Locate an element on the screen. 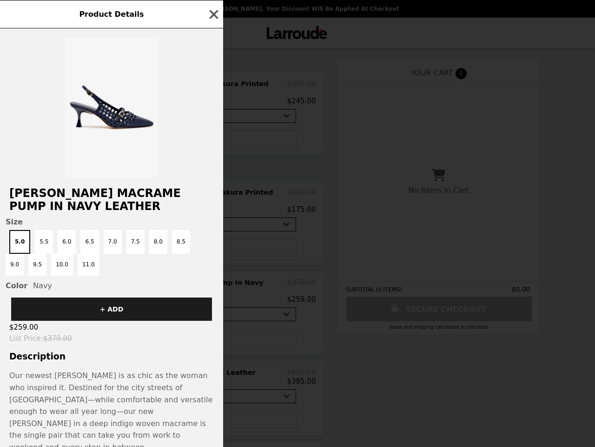  button: 7.5 is located at coordinates (135, 241).